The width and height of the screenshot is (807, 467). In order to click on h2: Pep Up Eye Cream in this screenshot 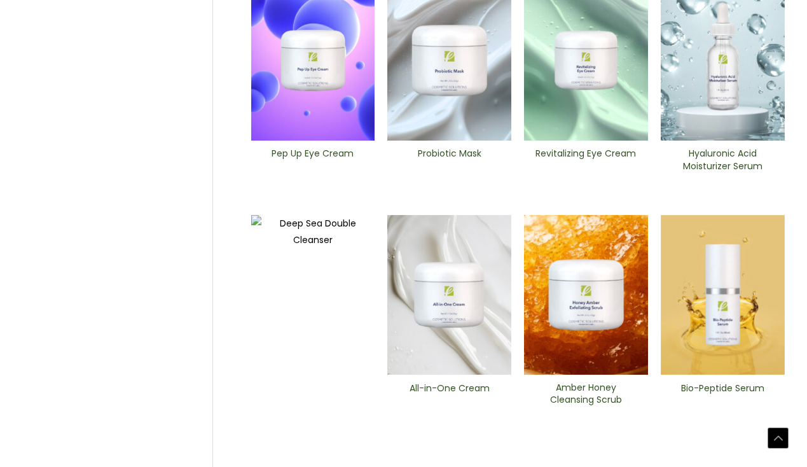, I will do `click(312, 160)`.